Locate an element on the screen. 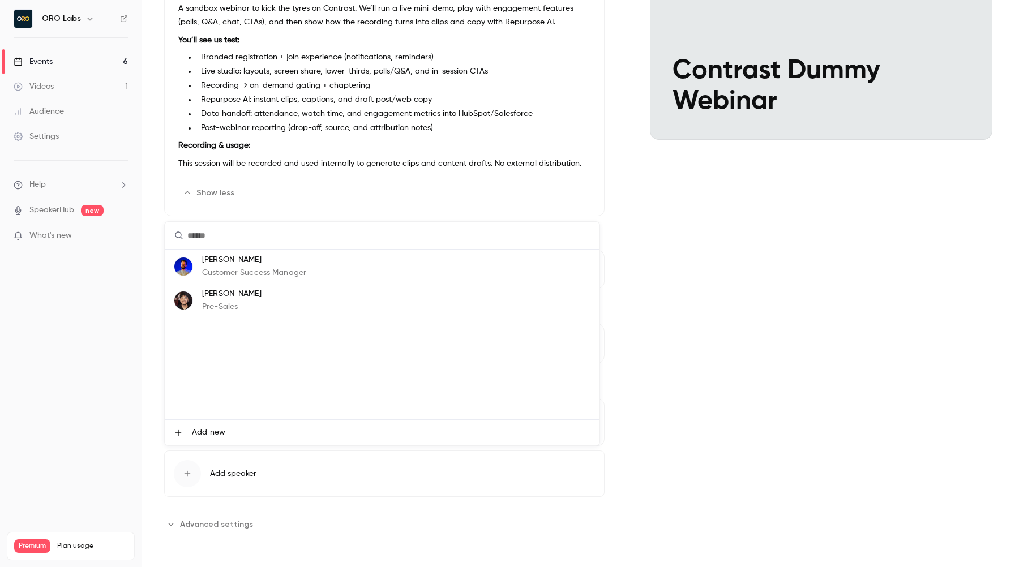 Image resolution: width=1015 pixels, height=567 pixels. span: Add new is located at coordinates (208, 432).